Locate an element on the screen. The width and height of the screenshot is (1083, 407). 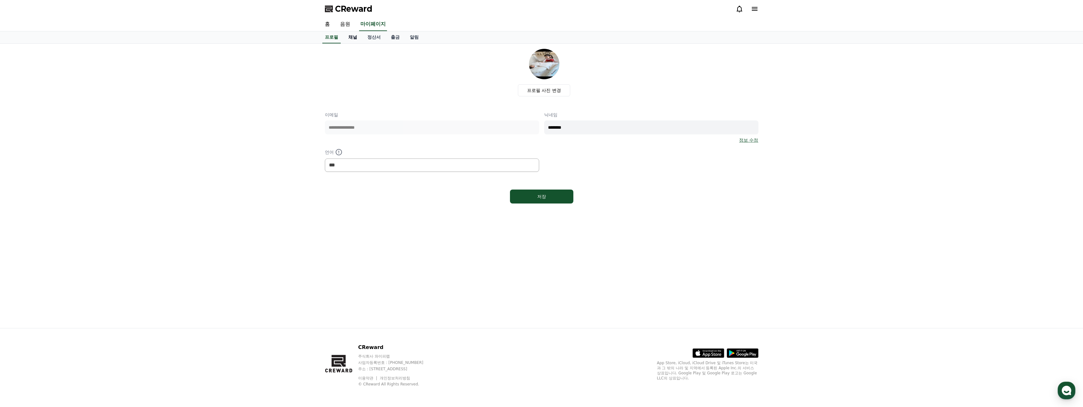
span: 설정 is located at coordinates (102, 213).